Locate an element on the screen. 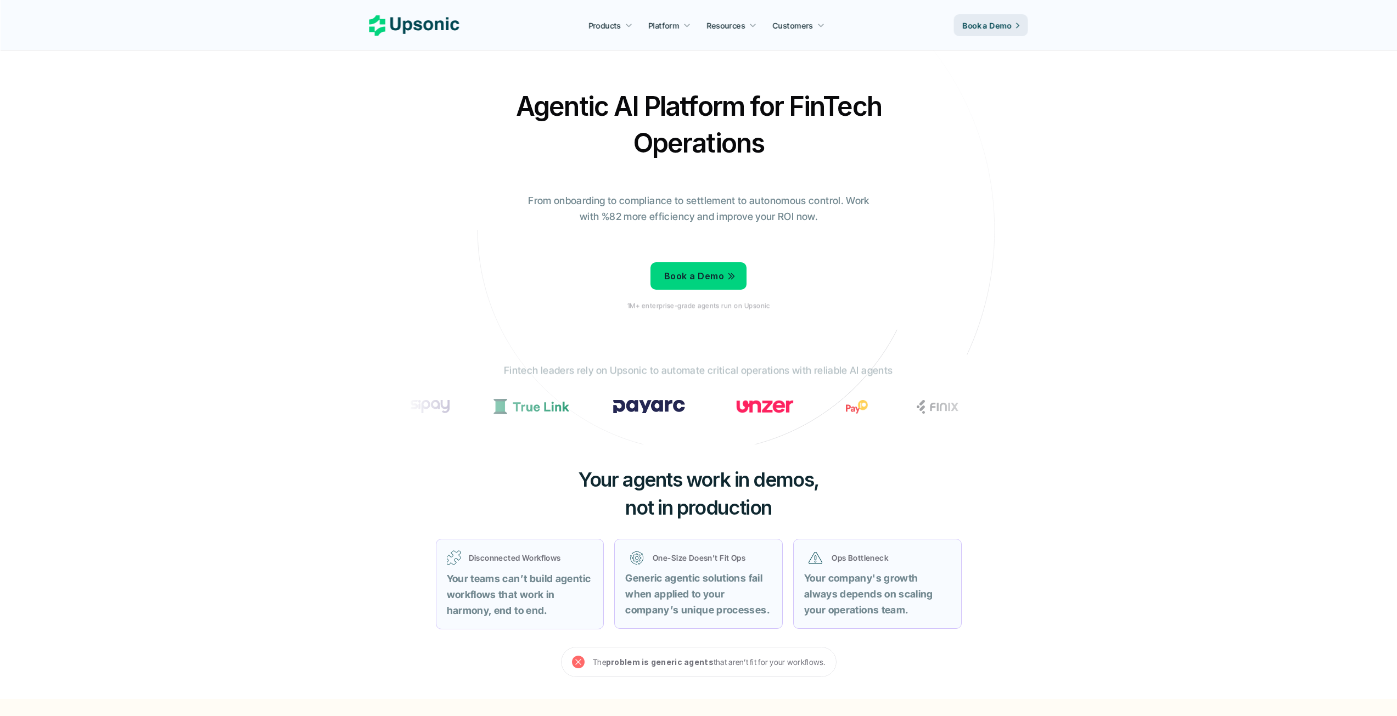  span: not in production is located at coordinates (698, 508).